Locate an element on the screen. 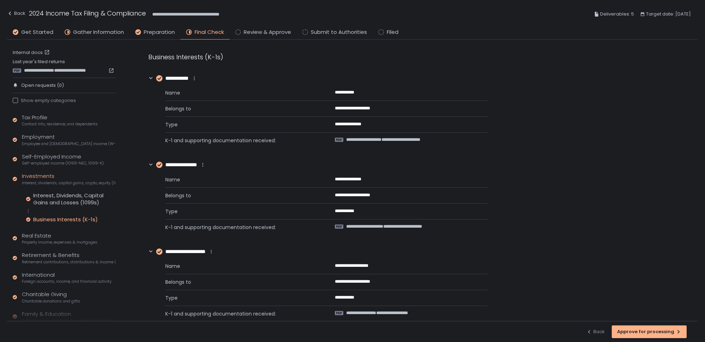 This screenshot has width=705, height=342. span: Foreign accounts, income, and financial activity is located at coordinates (67, 281).